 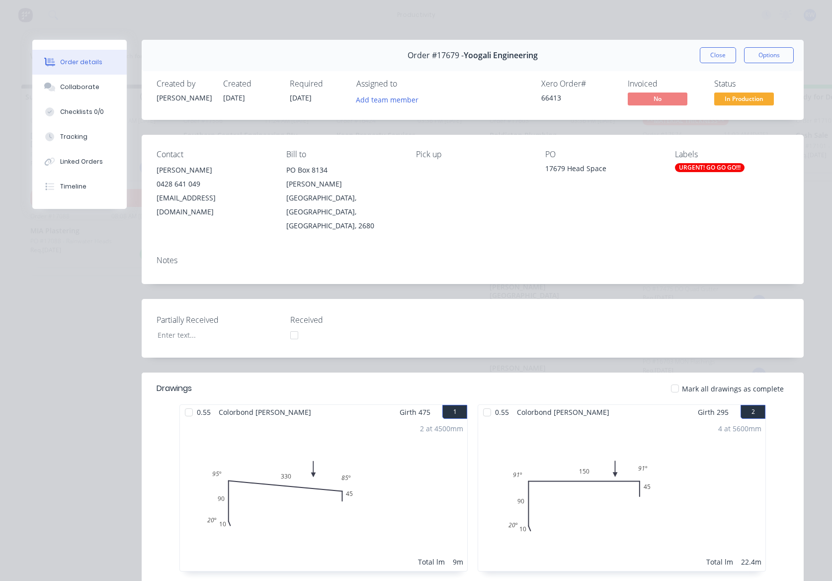 What do you see at coordinates (324, 495) in the screenshot?
I see `div: 010903304595º85º20º2 at 4500mmTotal lm9m` at bounding box center [324, 495].